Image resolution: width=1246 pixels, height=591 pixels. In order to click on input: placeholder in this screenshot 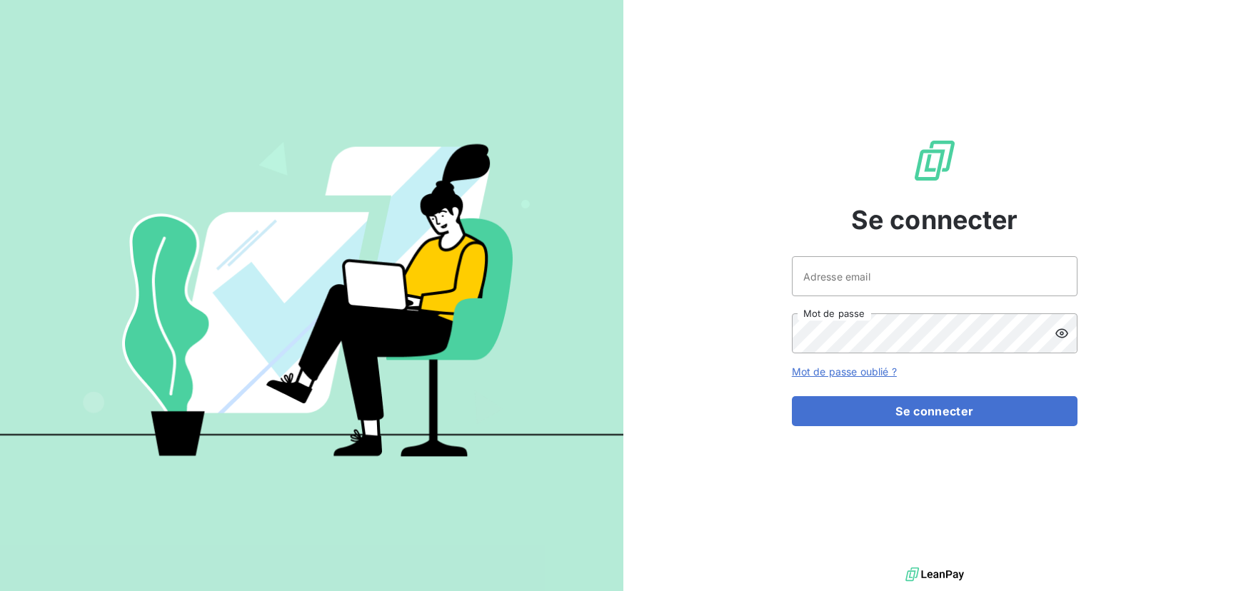, I will do `click(935, 276)`.